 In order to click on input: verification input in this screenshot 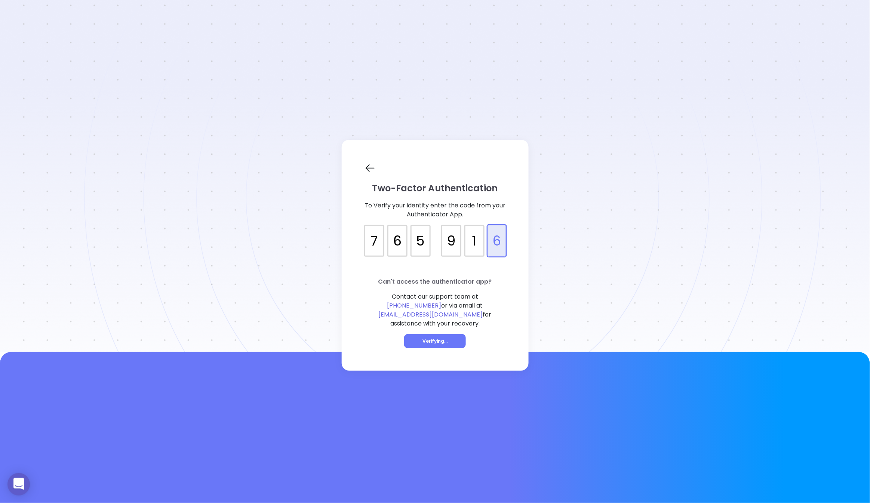, I will do `click(435, 234)`.